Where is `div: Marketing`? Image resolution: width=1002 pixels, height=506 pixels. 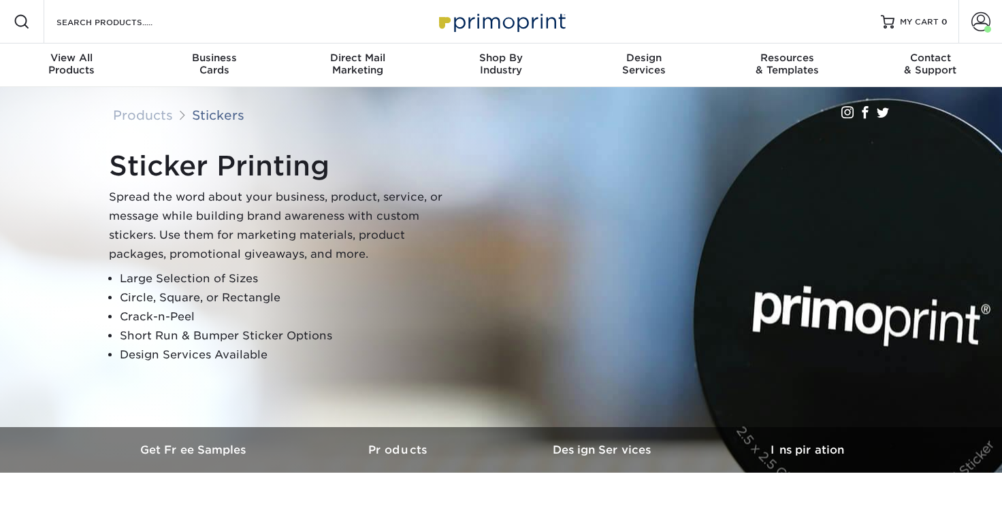 div: Marketing is located at coordinates (358, 64).